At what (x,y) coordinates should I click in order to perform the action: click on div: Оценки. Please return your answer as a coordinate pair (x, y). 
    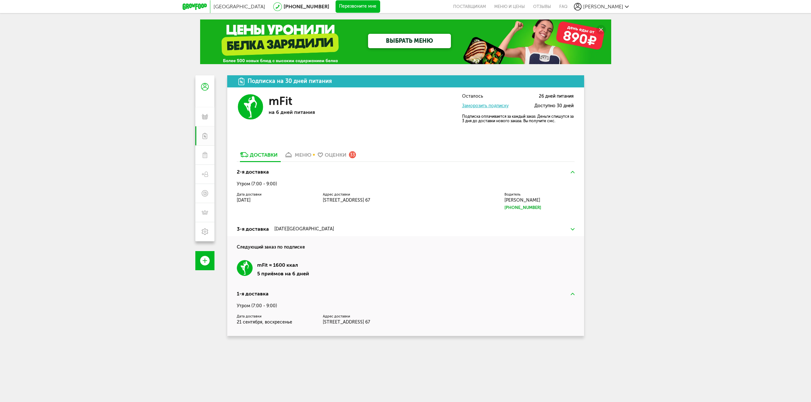
    Looking at the image, I should click on (336, 155).